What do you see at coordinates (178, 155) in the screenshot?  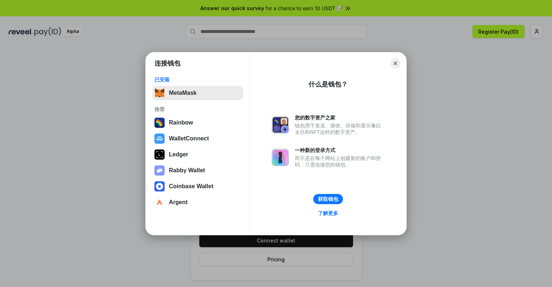 I see `div: Ledger` at bounding box center [178, 155].